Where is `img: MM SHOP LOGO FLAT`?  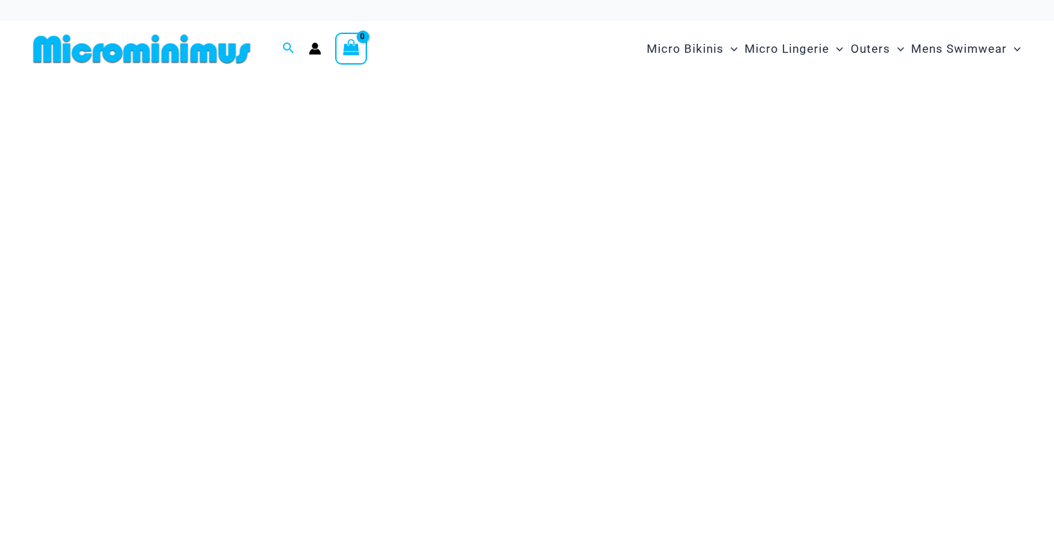 img: MM SHOP LOGO FLAT is located at coordinates (142, 49).